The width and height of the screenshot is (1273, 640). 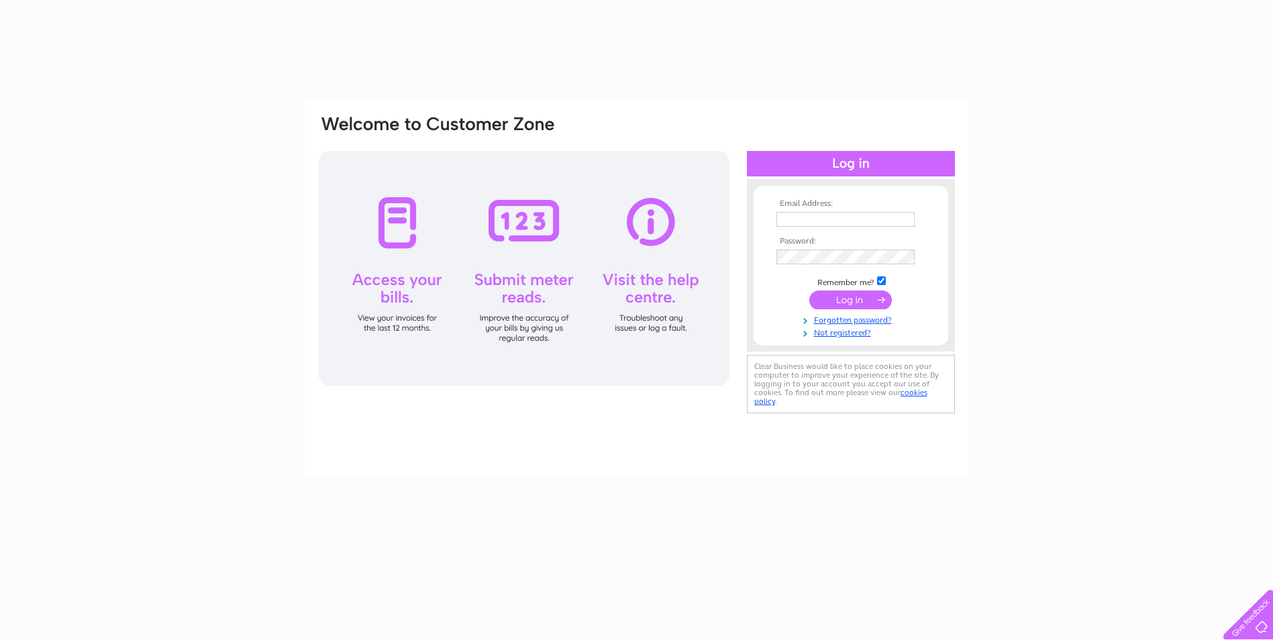 I want to click on th: Email Address:, so click(x=851, y=204).